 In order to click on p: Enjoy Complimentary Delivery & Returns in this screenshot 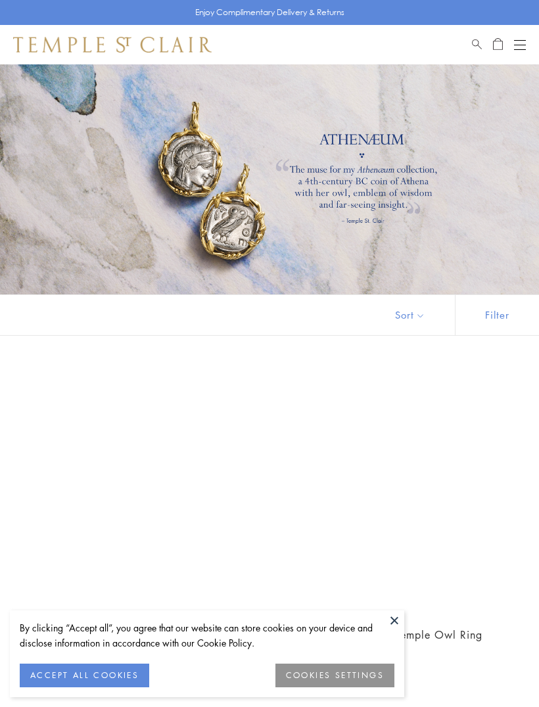, I will do `click(269, 12)`.